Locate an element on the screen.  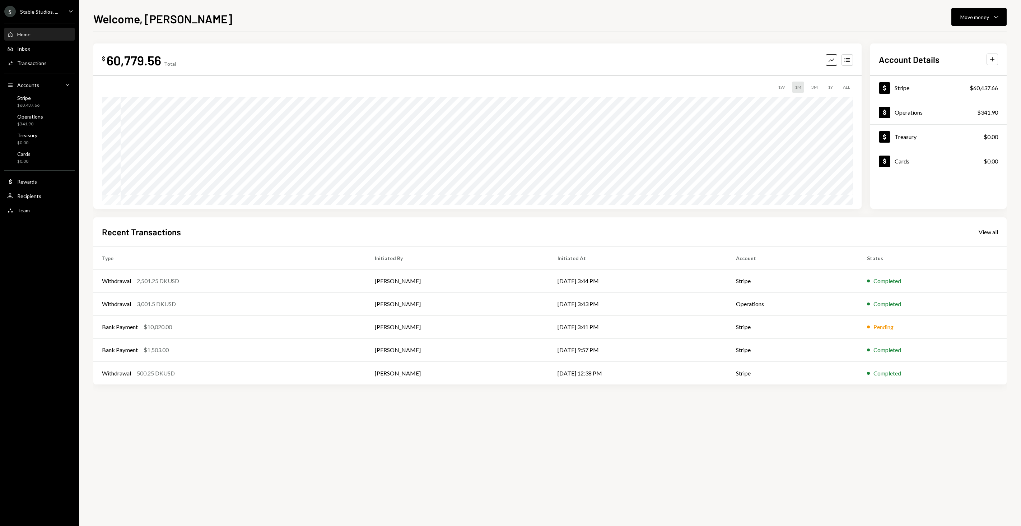
th: Status is located at coordinates (932, 258).